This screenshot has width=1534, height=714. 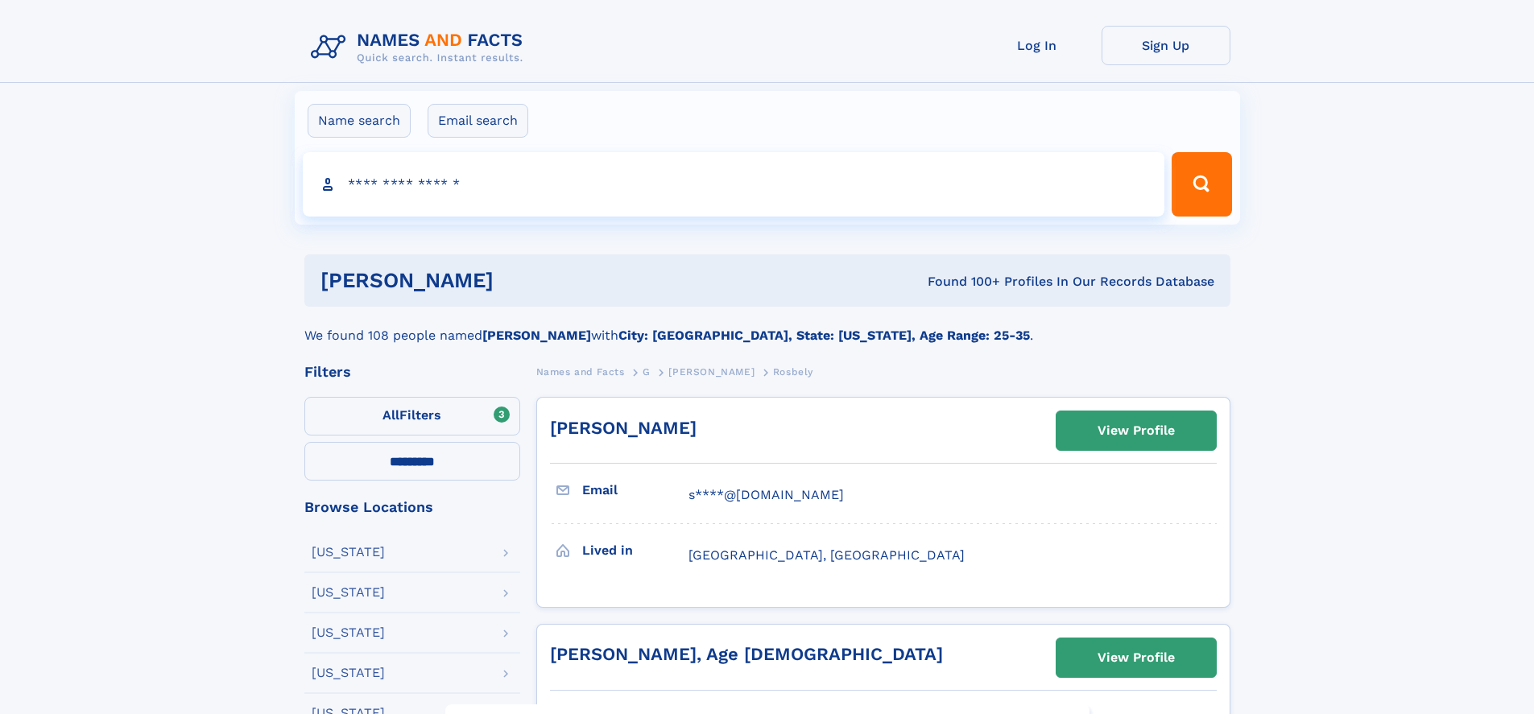 I want to click on a: Log In, so click(x=1037, y=45).